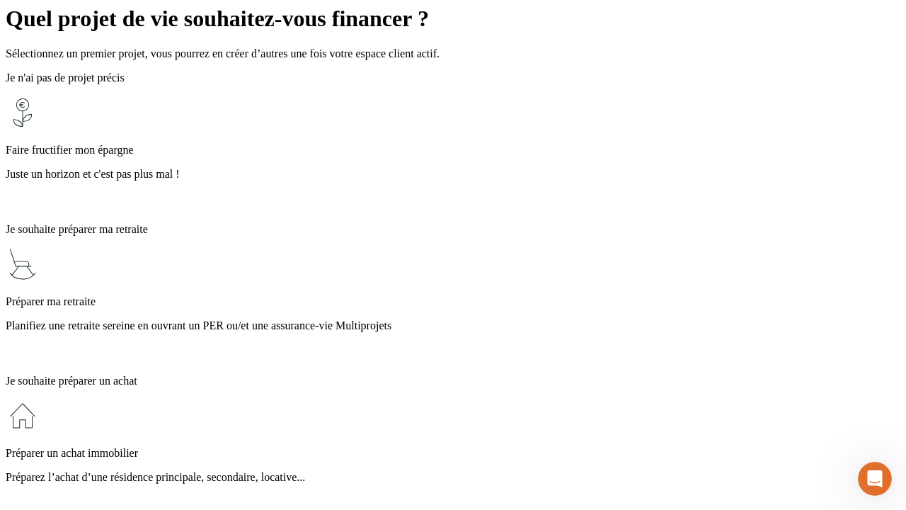 The width and height of the screenshot is (906, 510). What do you see at coordinates (453, 477) in the screenshot?
I see `p: Préparez l’achat d’une résidence principale, secondaire, locative...` at bounding box center [453, 477].